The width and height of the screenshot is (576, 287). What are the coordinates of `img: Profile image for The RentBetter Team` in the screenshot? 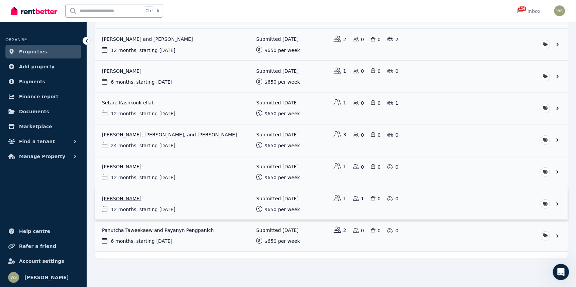 It's located at (25, 9).